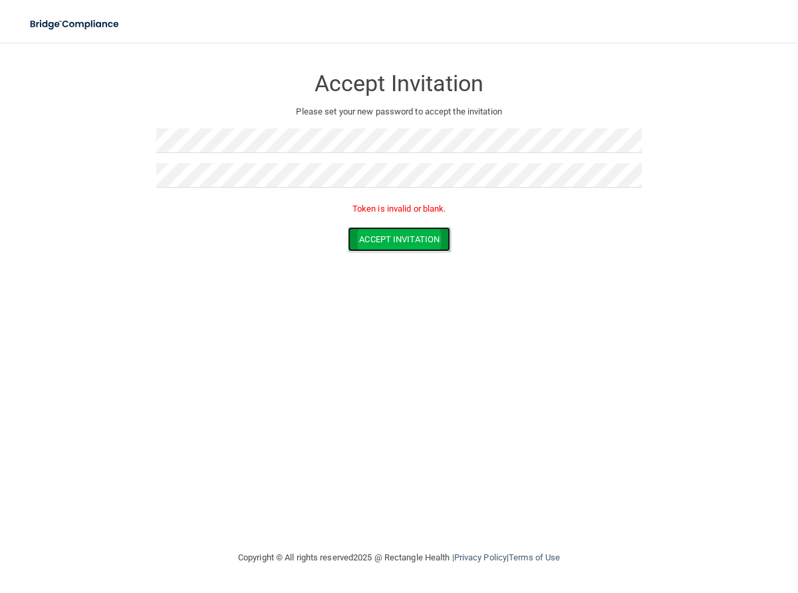  Describe the element at coordinates (75, 24) in the screenshot. I see `img: bridge_compliance_login_screen.278c3ca4.svg` at that location.